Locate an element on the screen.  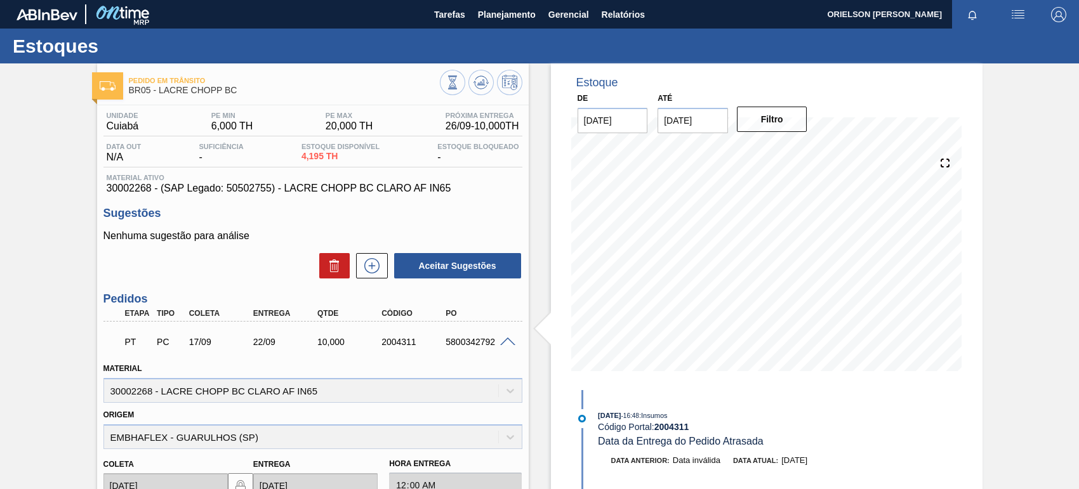
label: Material is located at coordinates (122, 369).